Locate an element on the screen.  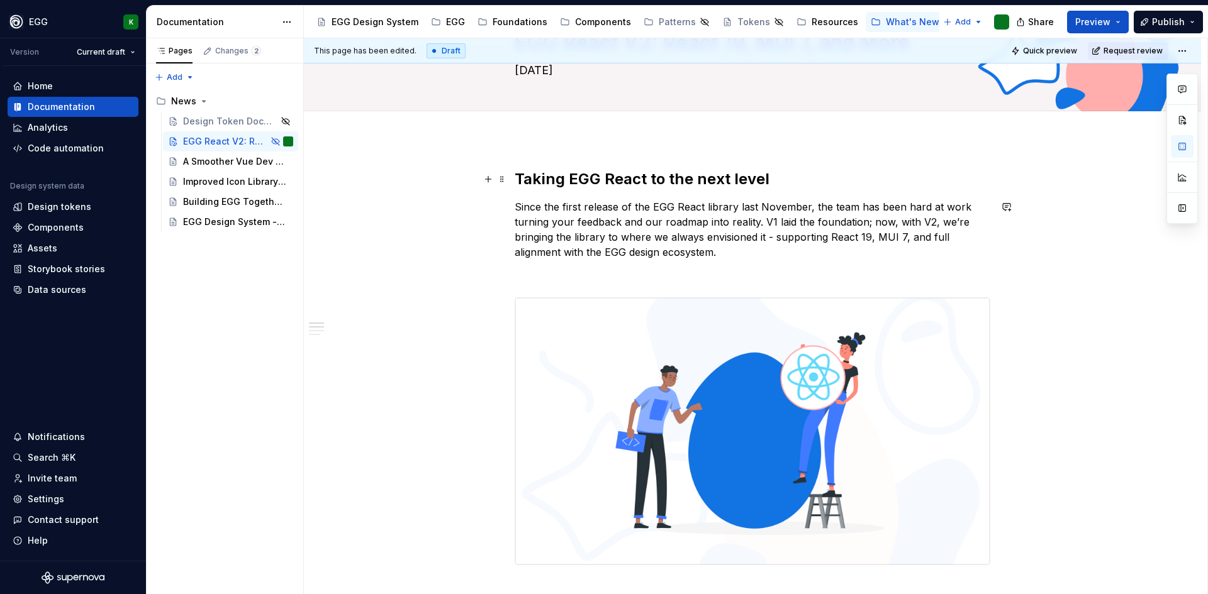
a: Design Token Documentation - Now clearer and smarter! 🎨 is located at coordinates (230, 121).